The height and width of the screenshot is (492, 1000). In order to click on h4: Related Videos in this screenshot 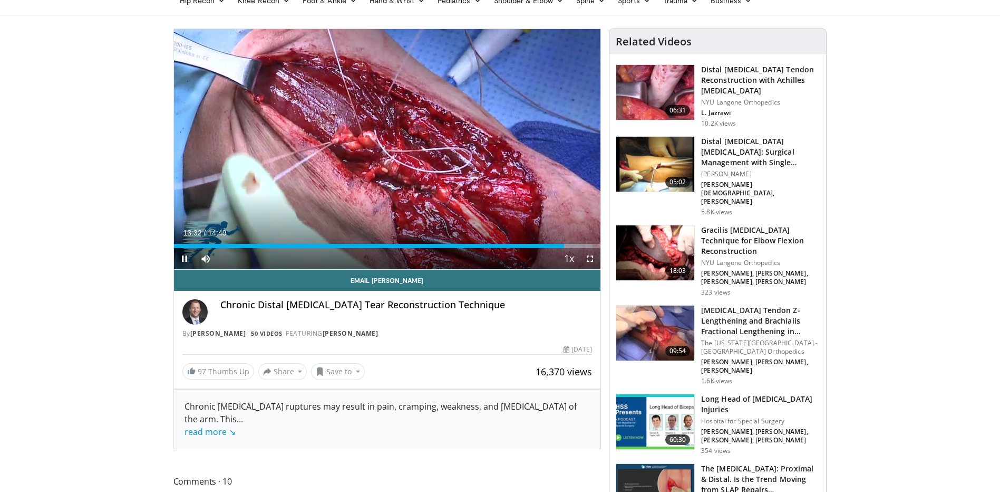, I will do `click(654, 42)`.